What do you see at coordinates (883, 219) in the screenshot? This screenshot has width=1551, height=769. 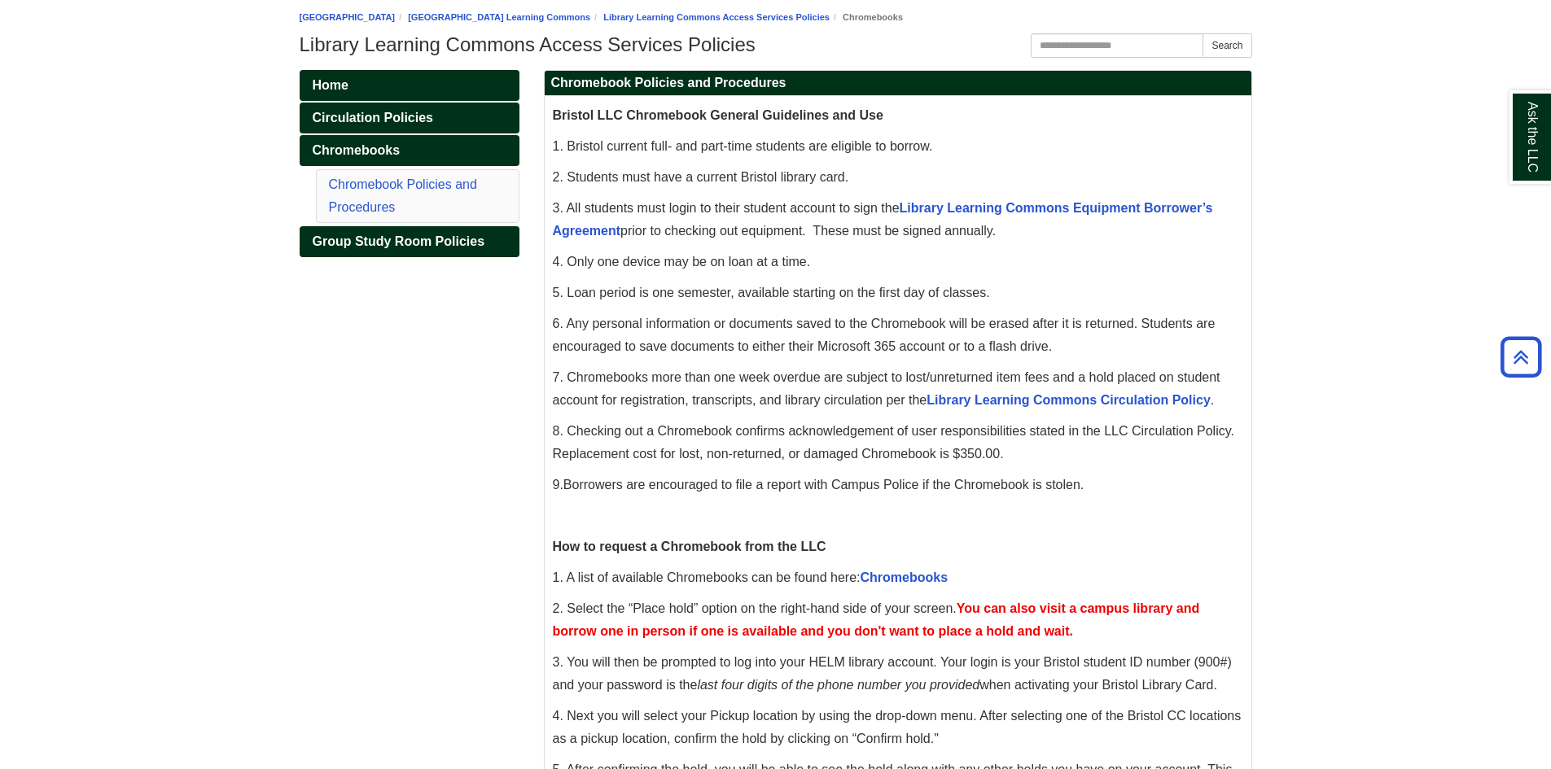 I see `span: 3. All students must login to their student account to sign the prior to checking out equipment. ...` at bounding box center [883, 219].